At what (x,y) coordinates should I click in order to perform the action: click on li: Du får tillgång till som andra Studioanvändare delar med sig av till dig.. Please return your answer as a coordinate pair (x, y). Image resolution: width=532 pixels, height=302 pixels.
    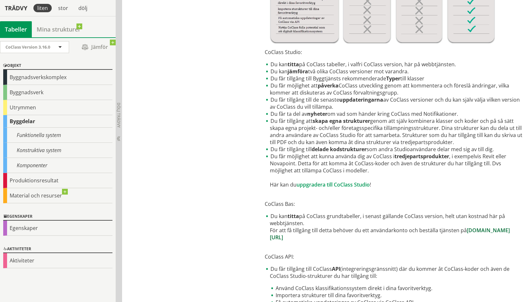
    Looking at the image, I should click on (394, 149).